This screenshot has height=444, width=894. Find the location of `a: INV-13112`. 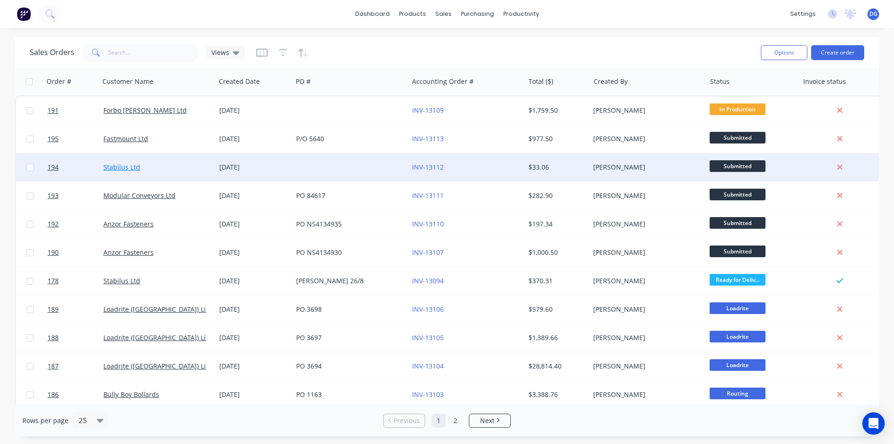

a: INV-13112 is located at coordinates (428, 167).